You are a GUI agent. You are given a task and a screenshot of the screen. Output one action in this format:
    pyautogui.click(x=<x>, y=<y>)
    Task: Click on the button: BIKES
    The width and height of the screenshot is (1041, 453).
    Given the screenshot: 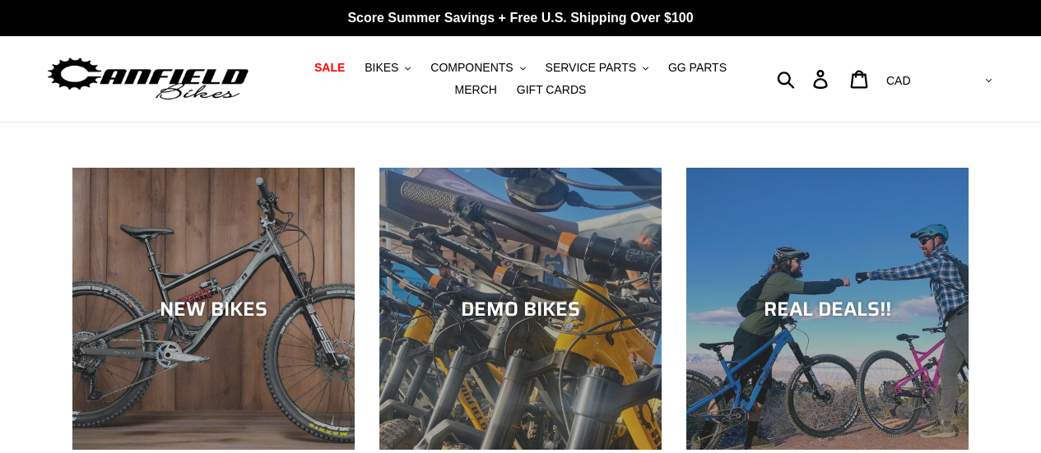 What is the action you would take?
    pyautogui.click(x=387, y=67)
    